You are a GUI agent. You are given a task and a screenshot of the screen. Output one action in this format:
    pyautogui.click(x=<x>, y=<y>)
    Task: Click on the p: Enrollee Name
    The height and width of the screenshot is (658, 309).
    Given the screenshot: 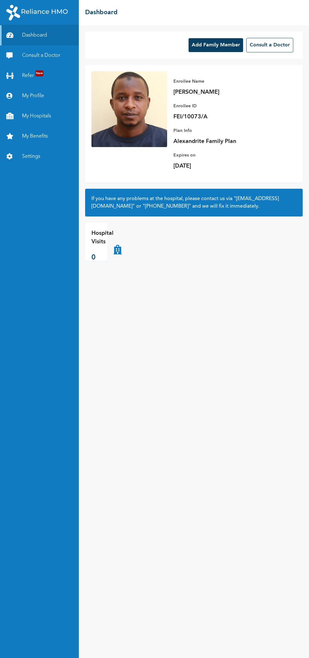 What is the action you would take?
    pyautogui.click(x=218, y=81)
    